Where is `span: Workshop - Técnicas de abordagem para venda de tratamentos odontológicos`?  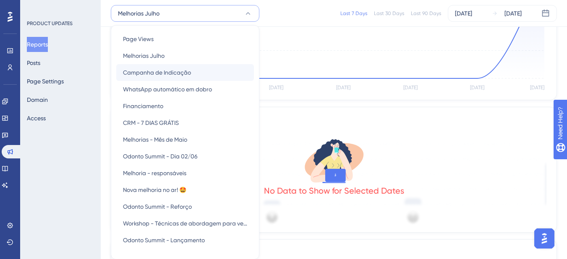 span: Workshop - Técnicas de abordagem para venda de tratamentos odontológicos is located at coordinates (185, 224).